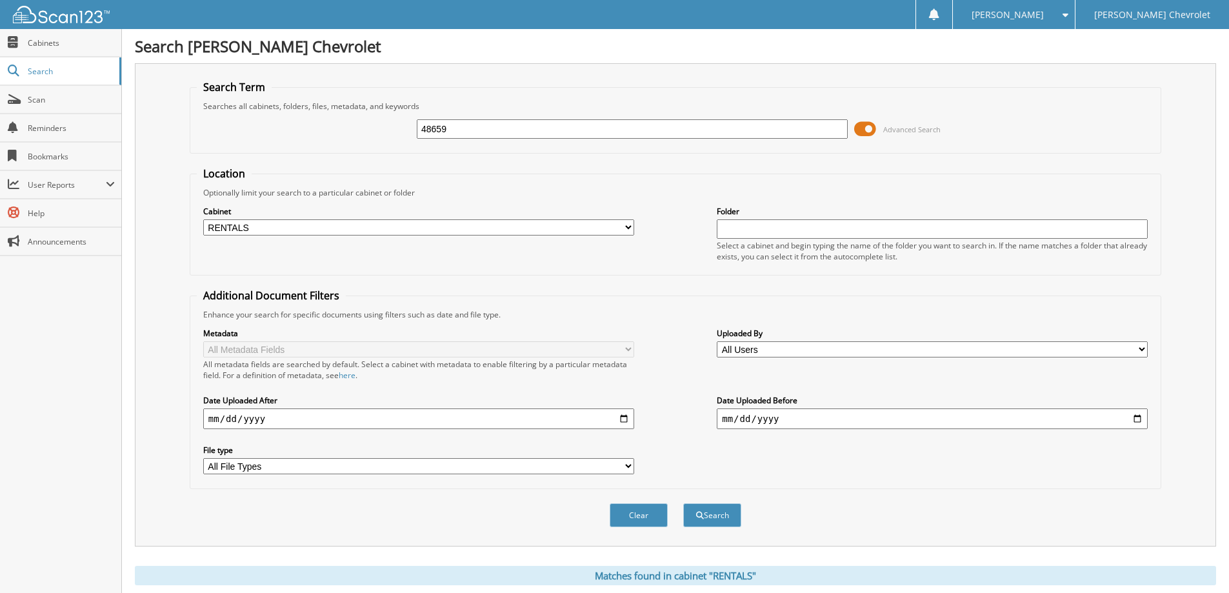 Image resolution: width=1229 pixels, height=593 pixels. Describe the element at coordinates (234, 87) in the screenshot. I see `legend: Search Term` at that location.